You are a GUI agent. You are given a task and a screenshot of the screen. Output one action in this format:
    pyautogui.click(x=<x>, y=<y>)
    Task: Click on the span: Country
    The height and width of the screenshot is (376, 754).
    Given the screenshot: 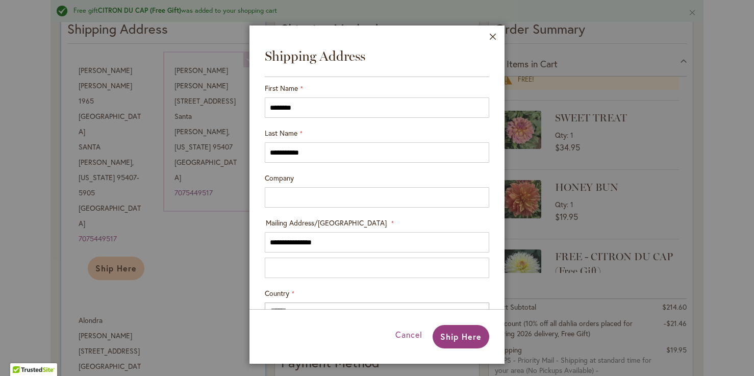 What is the action you would take?
    pyautogui.click(x=277, y=293)
    